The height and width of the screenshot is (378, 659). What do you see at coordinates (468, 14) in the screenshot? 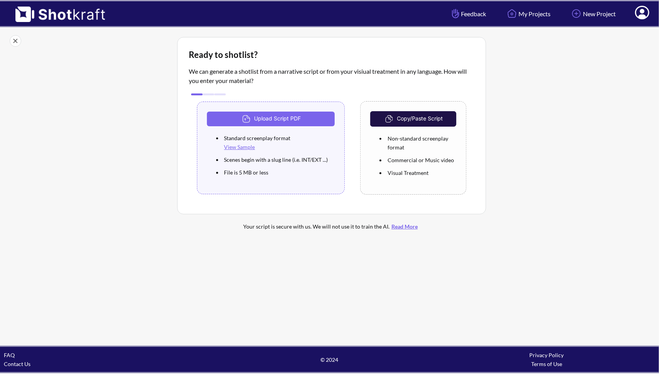
I see `span: Feedback` at bounding box center [468, 14].